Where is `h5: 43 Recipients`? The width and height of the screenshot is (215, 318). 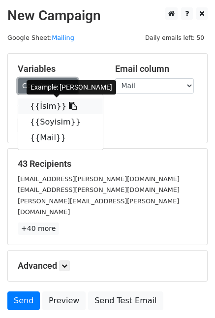 h5: 43 Recipients is located at coordinates (107, 164).